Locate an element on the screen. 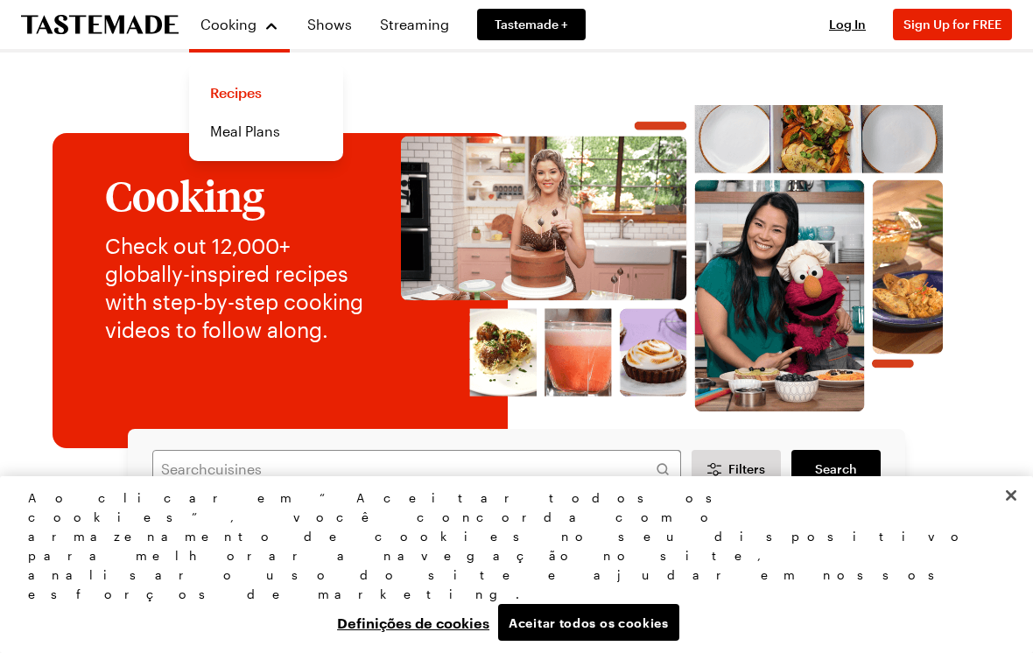 This screenshot has width=1033, height=653. button: Definições de cookies is located at coordinates (413, 623).